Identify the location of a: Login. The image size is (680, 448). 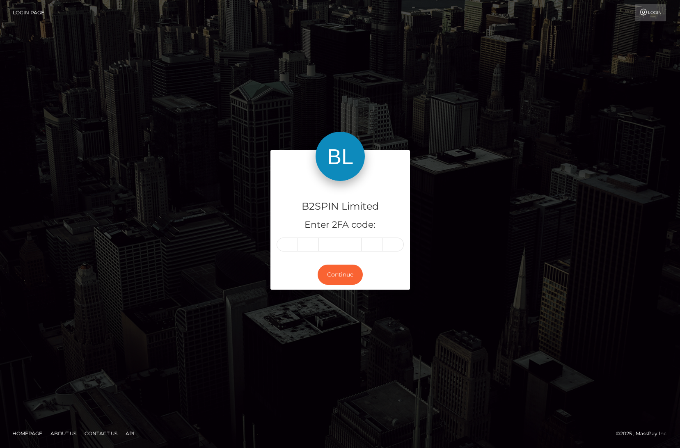
(651, 13).